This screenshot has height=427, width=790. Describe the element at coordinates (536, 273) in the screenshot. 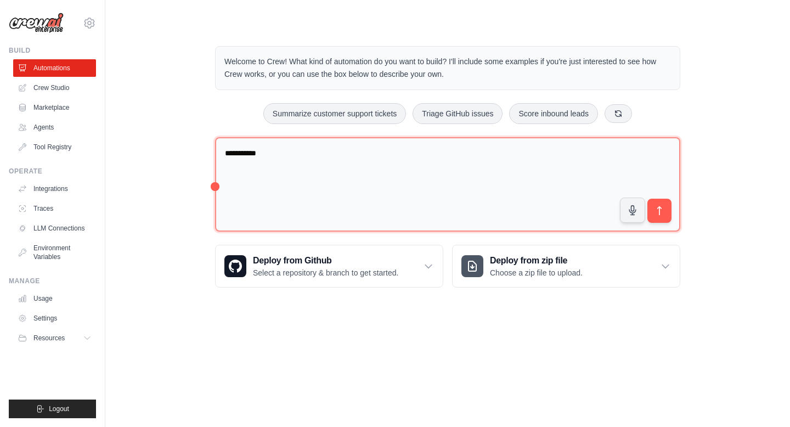

I see `p: Choose a zip file to upload.` at that location.